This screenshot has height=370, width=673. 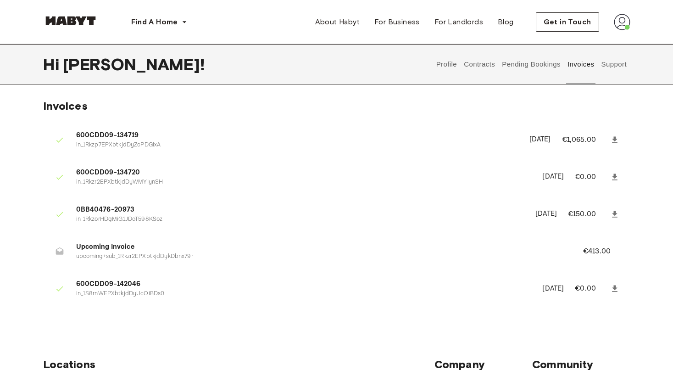 What do you see at coordinates (603, 251) in the screenshot?
I see `p: €413.00` at bounding box center [603, 251].